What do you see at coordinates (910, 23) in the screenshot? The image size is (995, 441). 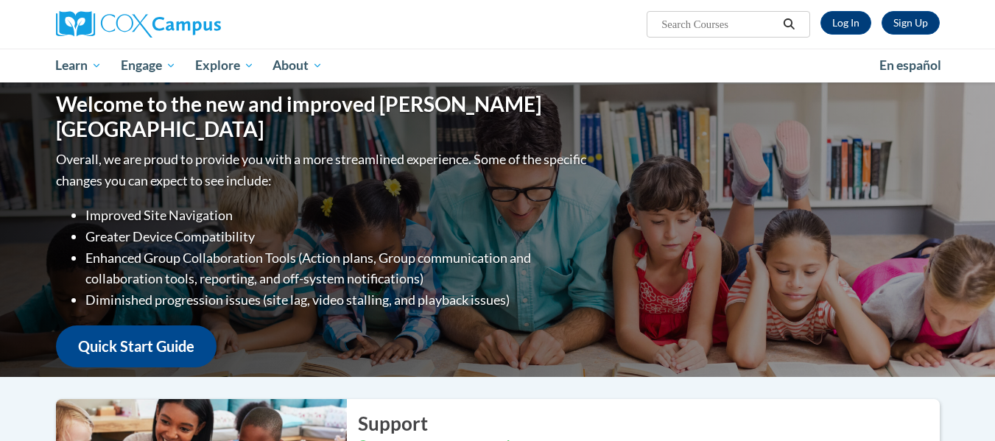 I see `a: Register` at bounding box center [910, 23].